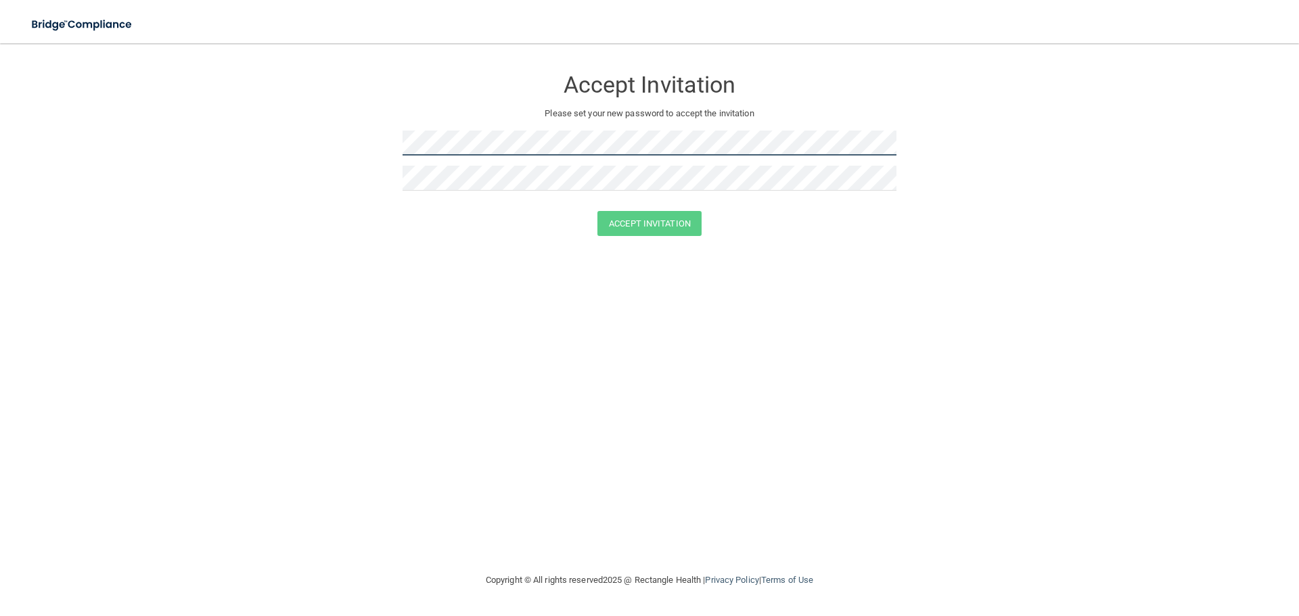  I want to click on p: Please set your new password to accept the invitation, so click(649, 114).